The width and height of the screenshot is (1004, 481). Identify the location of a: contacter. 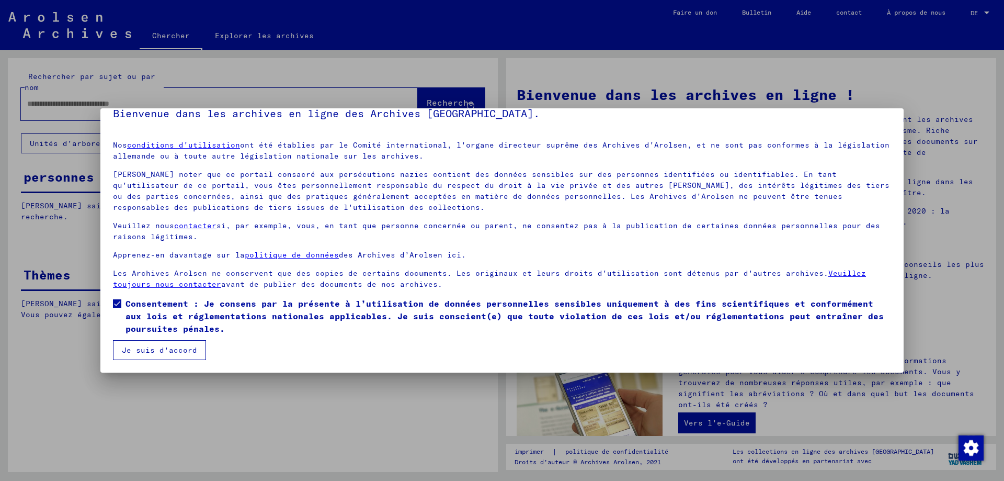
(195, 225).